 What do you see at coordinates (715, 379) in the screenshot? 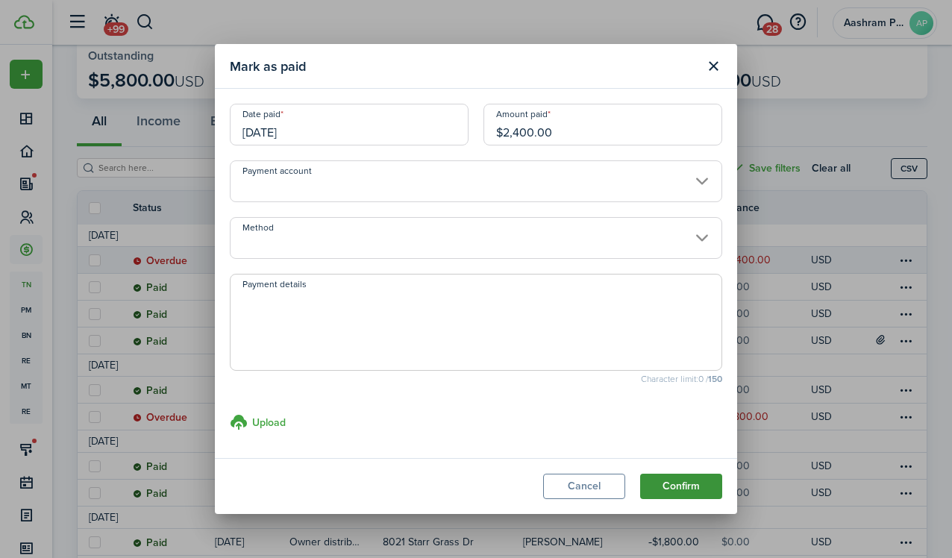
I see `b: 150` at bounding box center [715, 379].